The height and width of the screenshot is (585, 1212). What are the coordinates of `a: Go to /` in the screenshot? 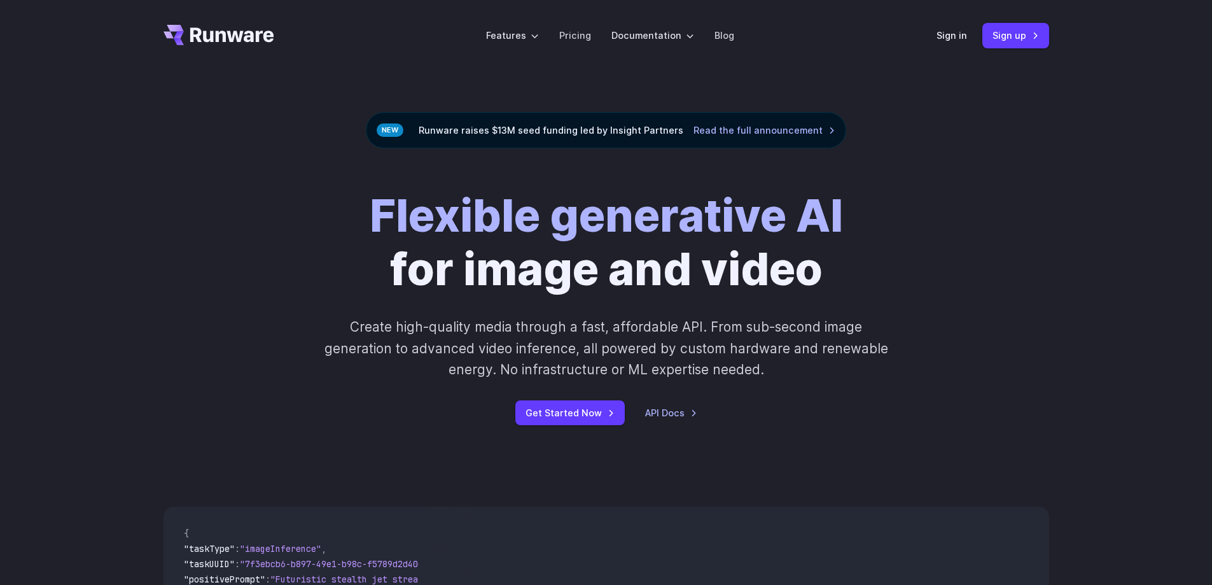 It's located at (219, 35).